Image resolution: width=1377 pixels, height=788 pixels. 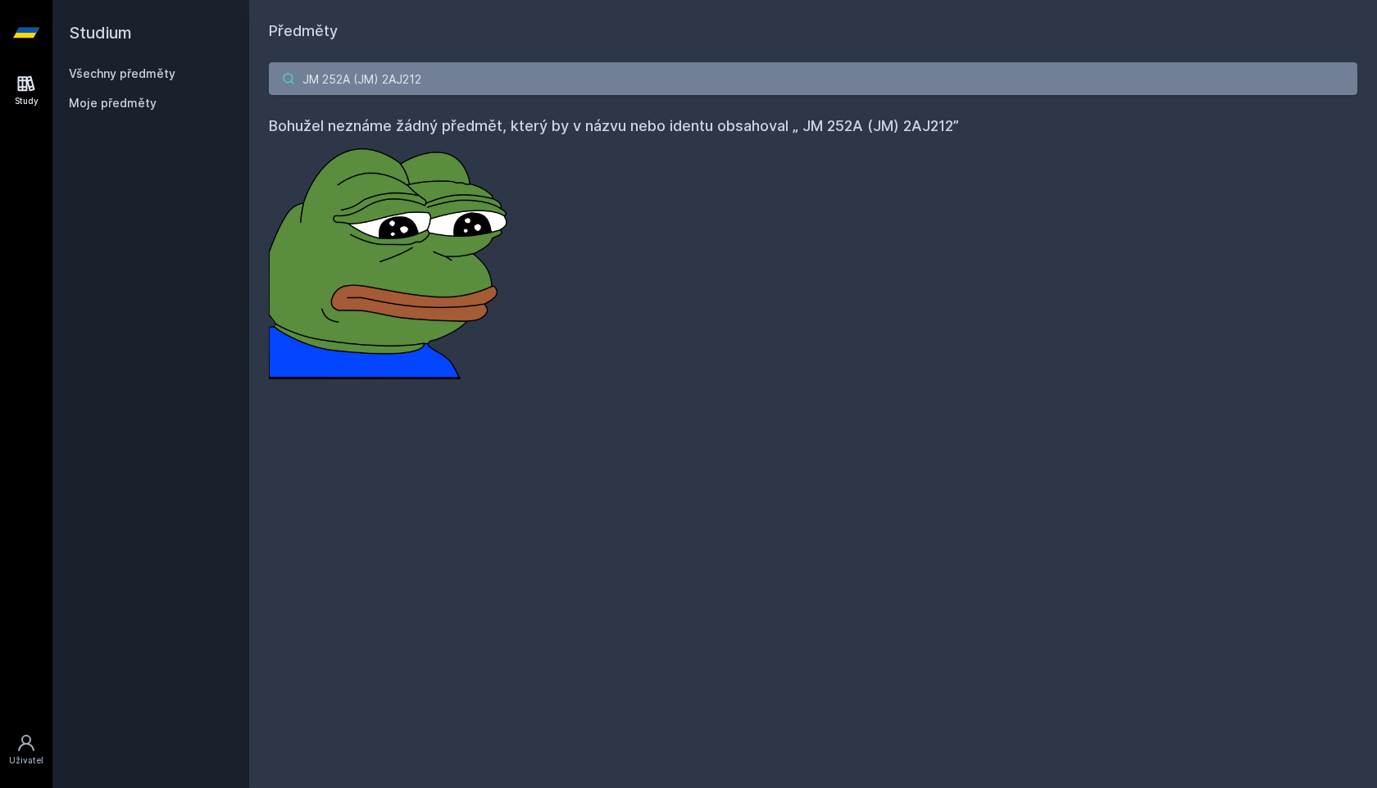 What do you see at coordinates (813, 79) in the screenshot?
I see `input: Název nebo ident předmětu…` at bounding box center [813, 79].